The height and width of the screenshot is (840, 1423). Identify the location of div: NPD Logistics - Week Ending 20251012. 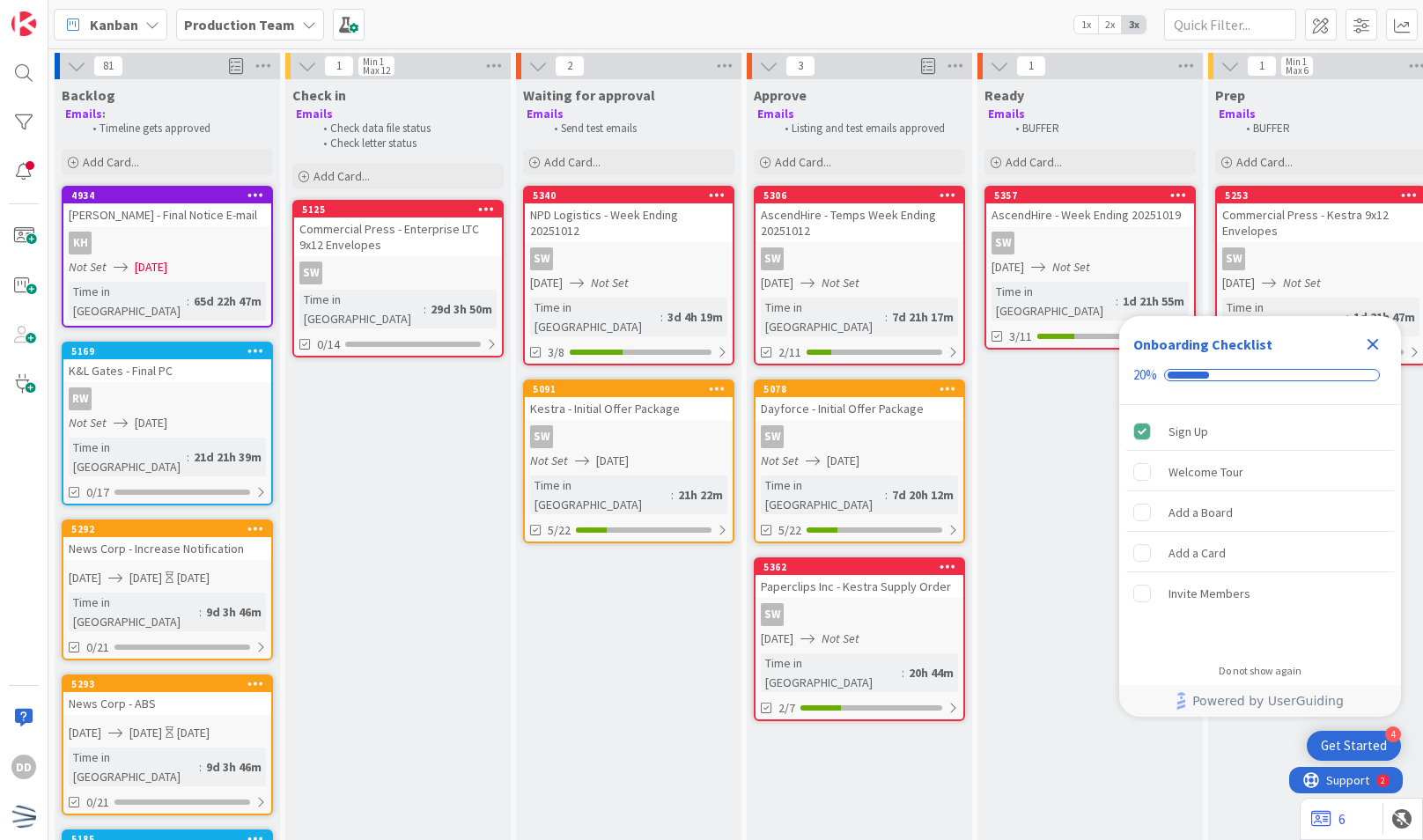
(629, 223).